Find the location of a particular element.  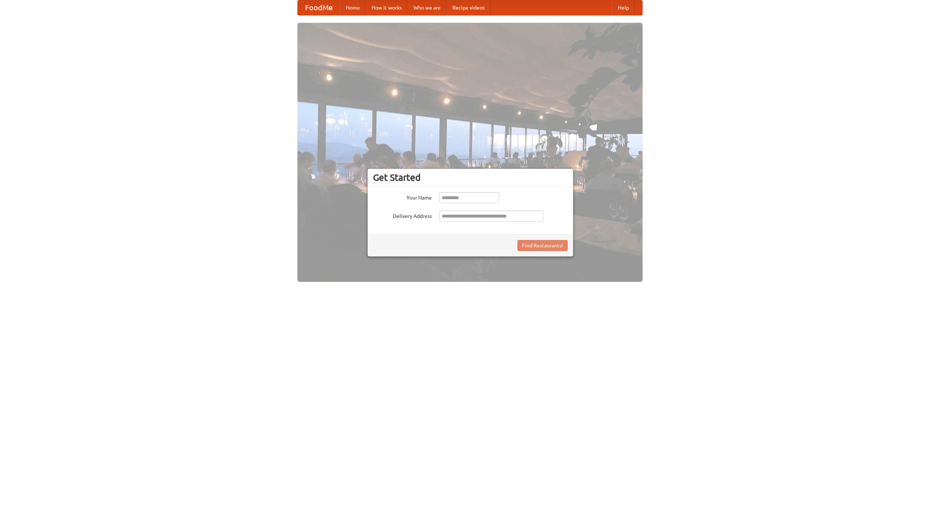

a: How it works is located at coordinates (387, 8).